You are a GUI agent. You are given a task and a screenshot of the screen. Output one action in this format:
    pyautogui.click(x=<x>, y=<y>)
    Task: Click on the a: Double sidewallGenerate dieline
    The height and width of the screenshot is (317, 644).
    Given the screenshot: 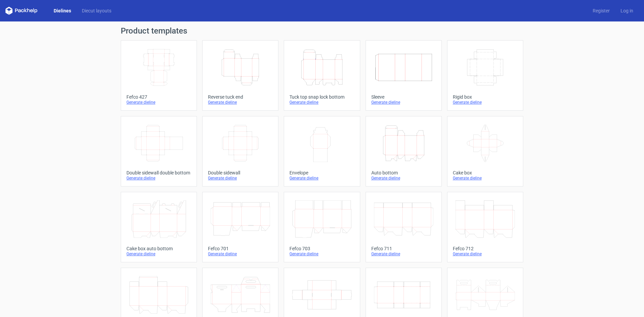 What is the action you would take?
    pyautogui.click(x=240, y=151)
    